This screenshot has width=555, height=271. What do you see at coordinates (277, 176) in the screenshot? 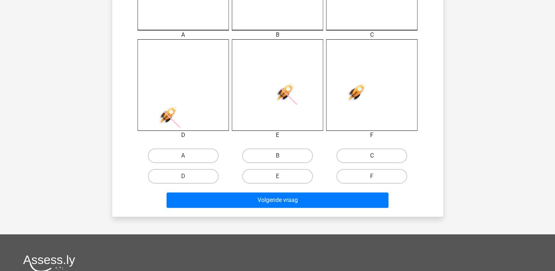
I see `label: E` at bounding box center [277, 176].